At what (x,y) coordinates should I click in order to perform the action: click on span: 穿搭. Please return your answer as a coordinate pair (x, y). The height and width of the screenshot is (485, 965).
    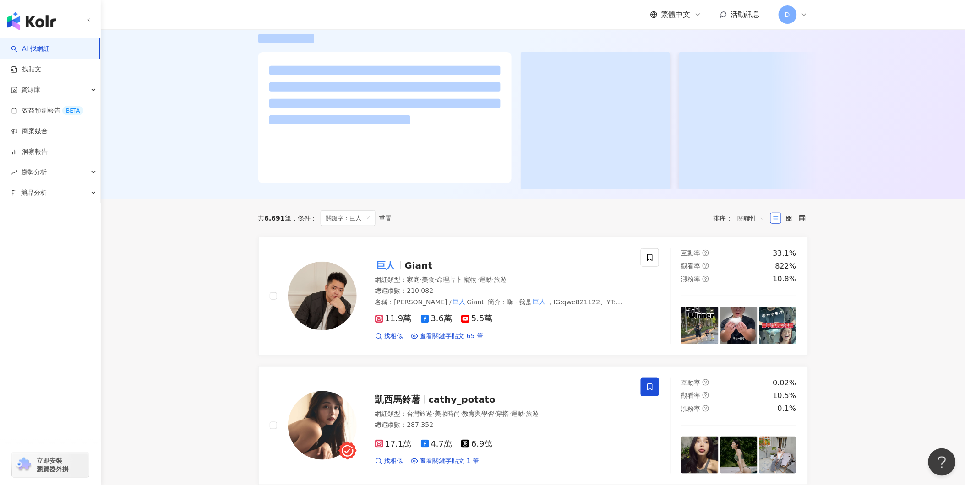
    Looking at the image, I should click on (503, 414).